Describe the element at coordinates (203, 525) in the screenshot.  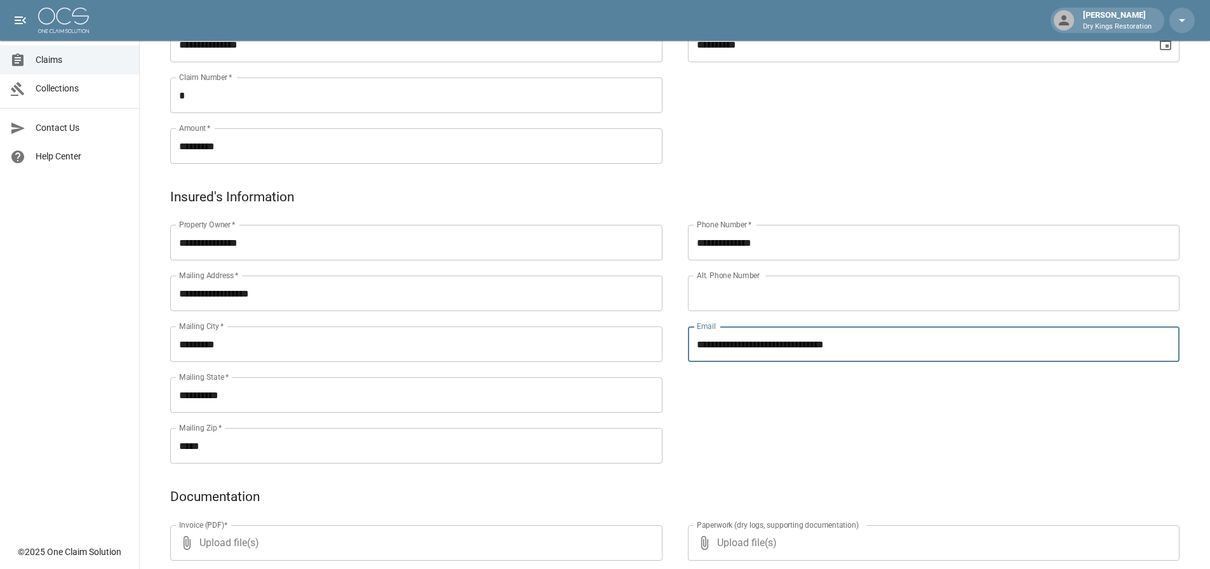
I see `label: Invoice (PDF)*` at that location.